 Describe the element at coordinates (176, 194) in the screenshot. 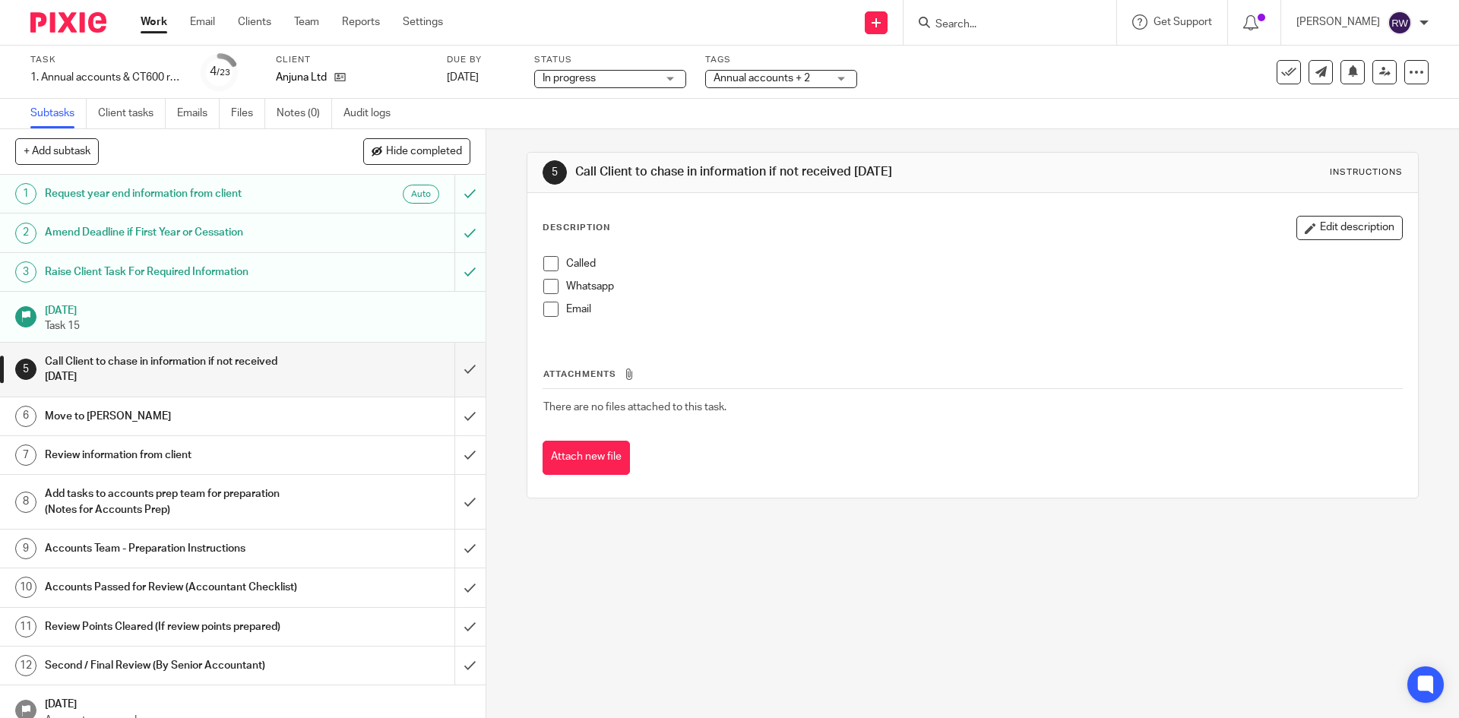

I see `h1: Request year end information from client` at that location.